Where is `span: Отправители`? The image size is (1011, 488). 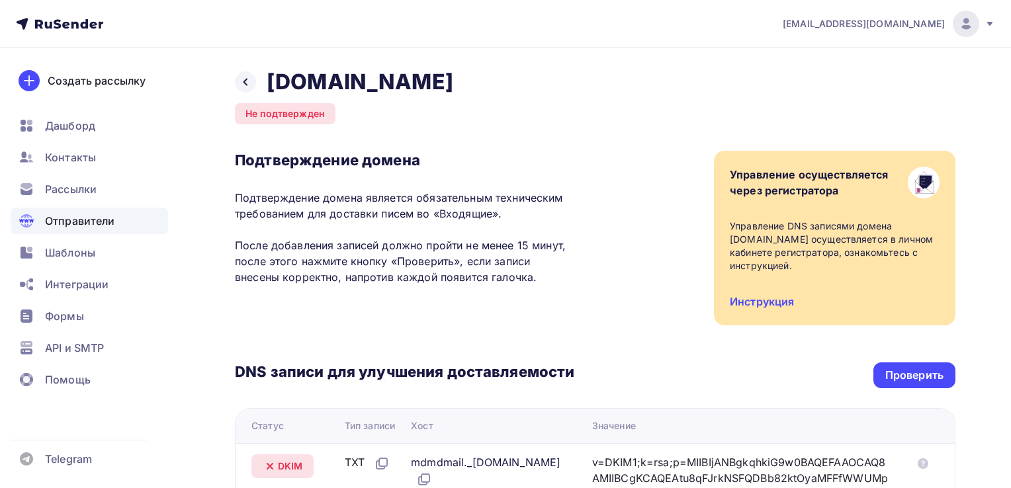
span: Отправители is located at coordinates (80, 221).